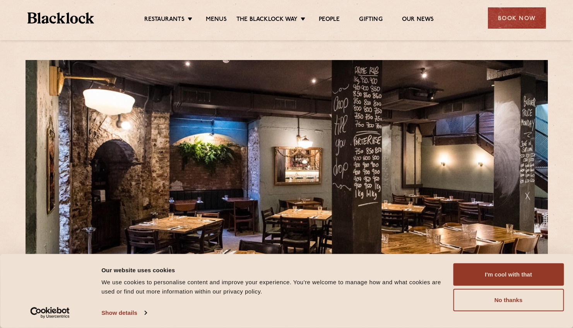  Describe the element at coordinates (273, 287) in the screenshot. I see `div: We use cookies to personalise content and improve your experience. You're welcome to manage how a...` at that location.